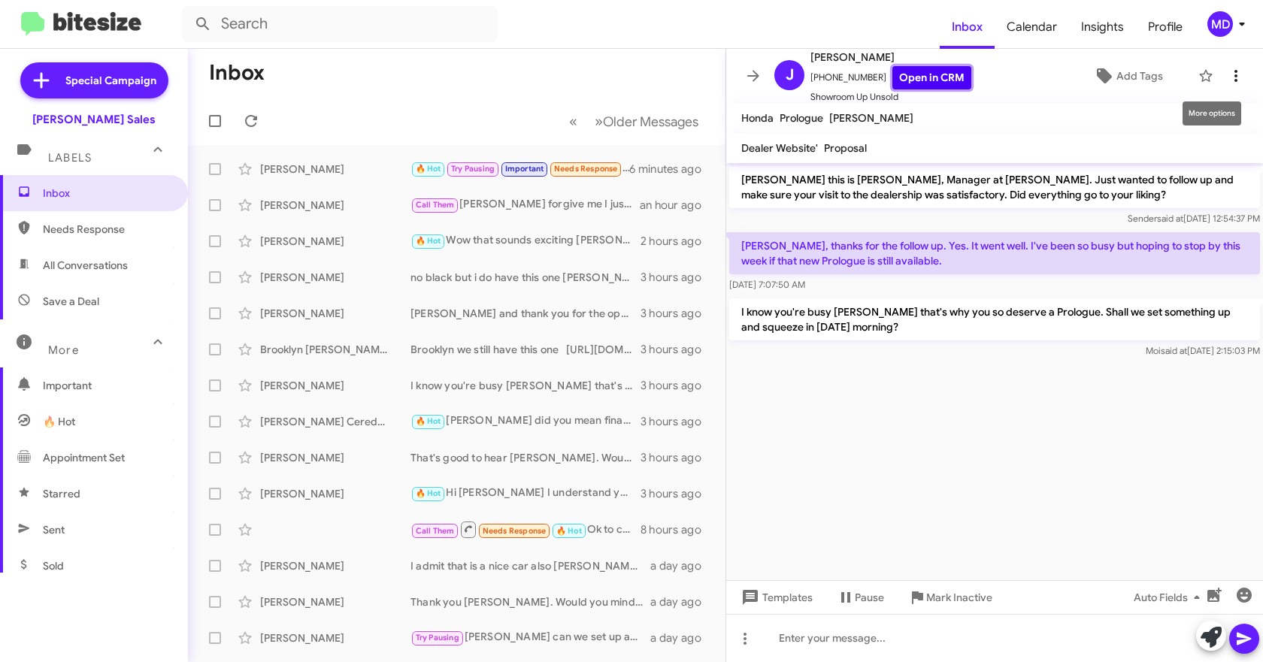 The width and height of the screenshot is (1263, 662). Describe the element at coordinates (967, 27) in the screenshot. I see `a: Inbox` at that location.